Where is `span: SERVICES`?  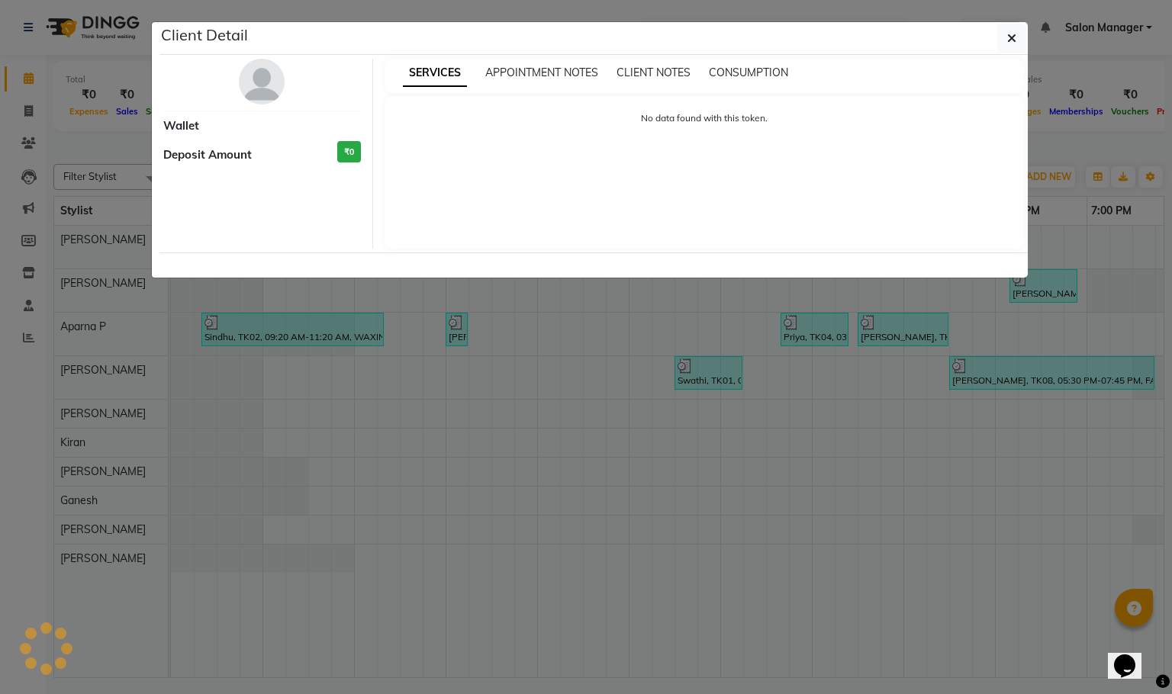
span: SERVICES is located at coordinates (435, 73).